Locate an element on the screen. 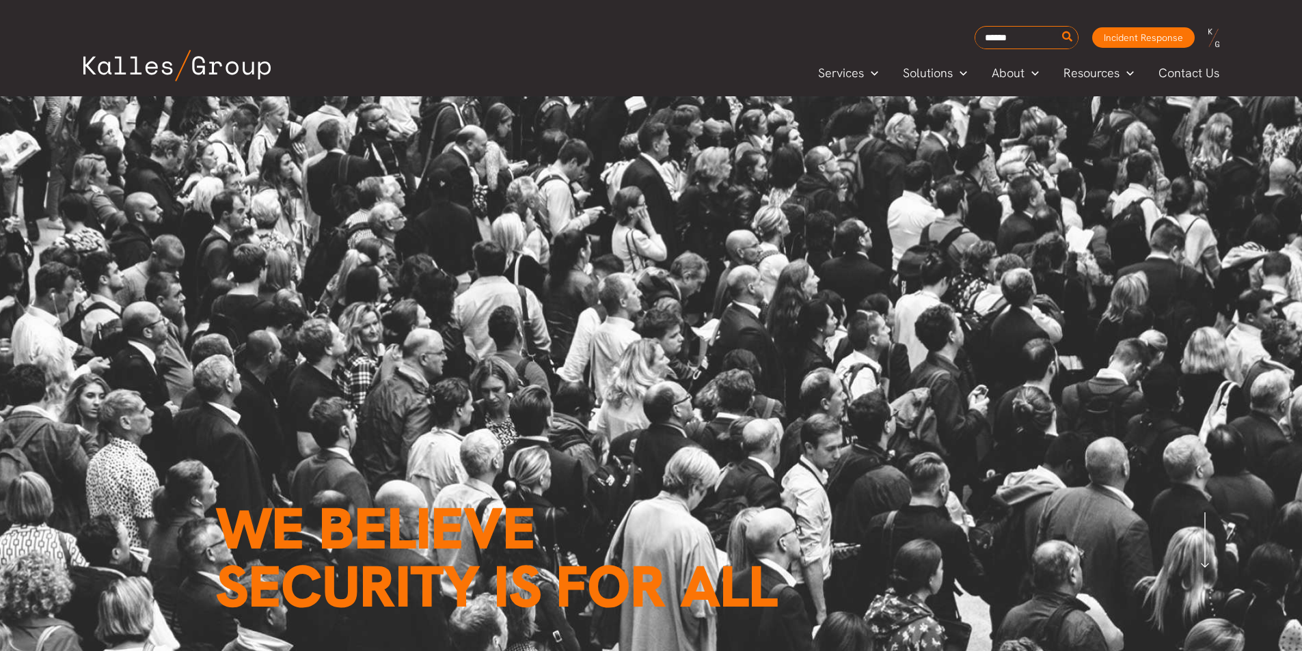 Image resolution: width=1302 pixels, height=651 pixels. nav: Primary Site Navigation is located at coordinates (1019, 72).